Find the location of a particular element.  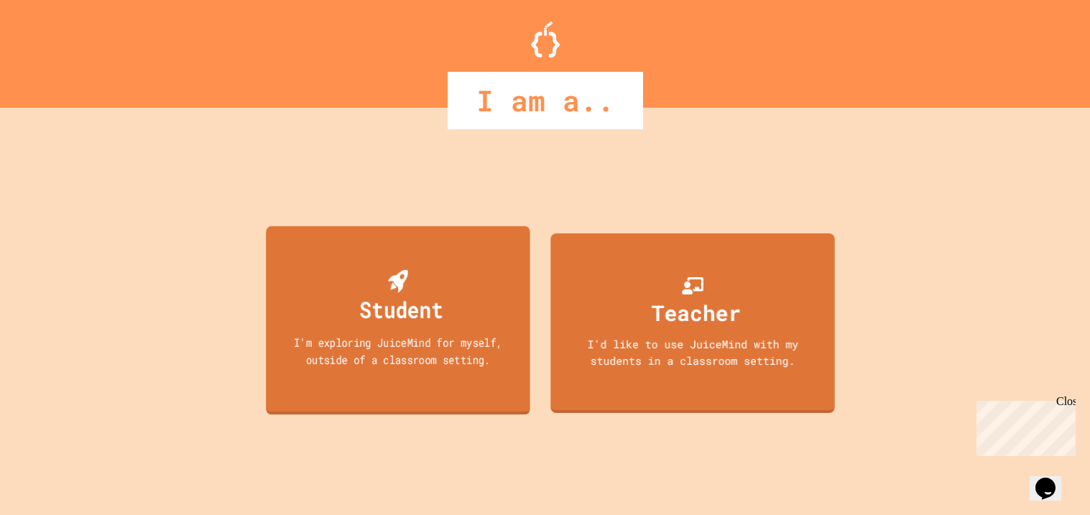

div: Chat with us now!Close is located at coordinates (52, 48).